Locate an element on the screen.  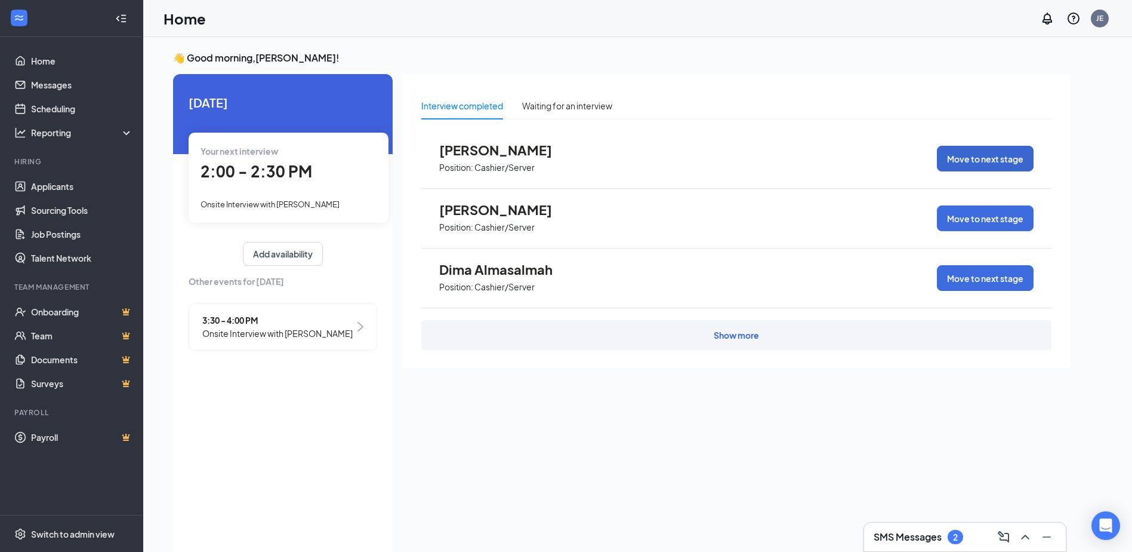
a: Talent Network is located at coordinates (82, 258).